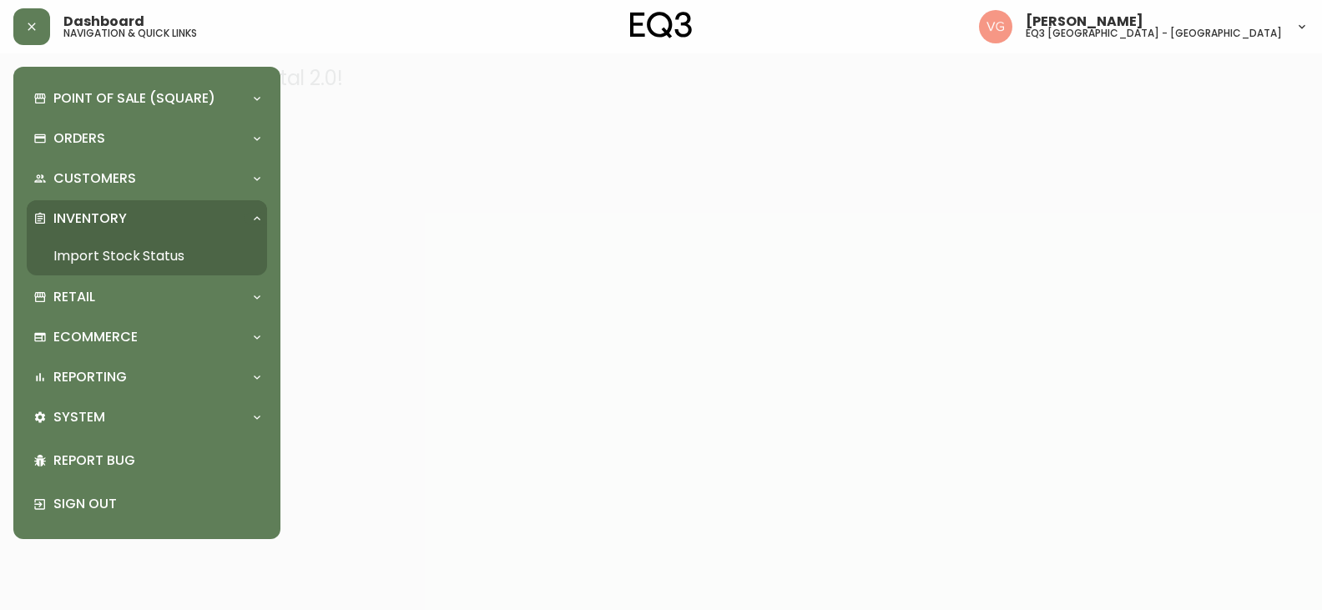 The width and height of the screenshot is (1322, 610). What do you see at coordinates (147, 417) in the screenshot?
I see `div: System` at bounding box center [147, 417].